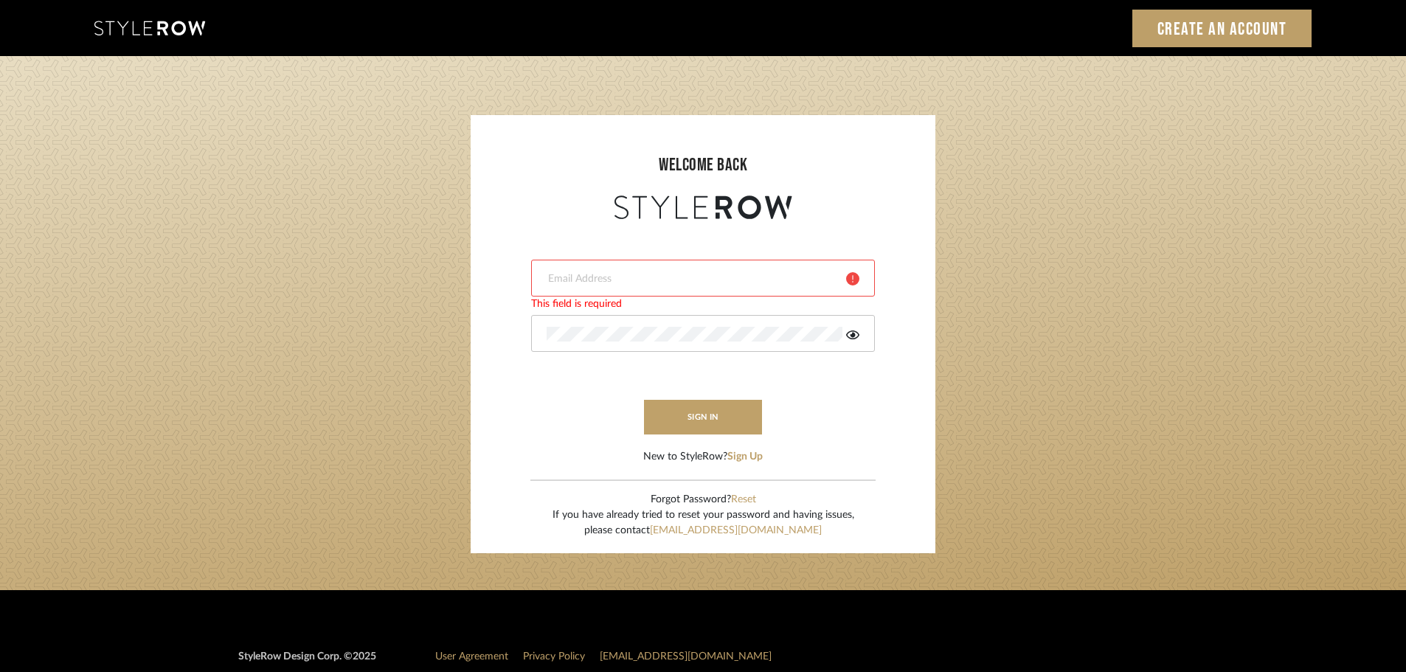  Describe the element at coordinates (554, 656) in the screenshot. I see `a: Privacy Policy` at that location.